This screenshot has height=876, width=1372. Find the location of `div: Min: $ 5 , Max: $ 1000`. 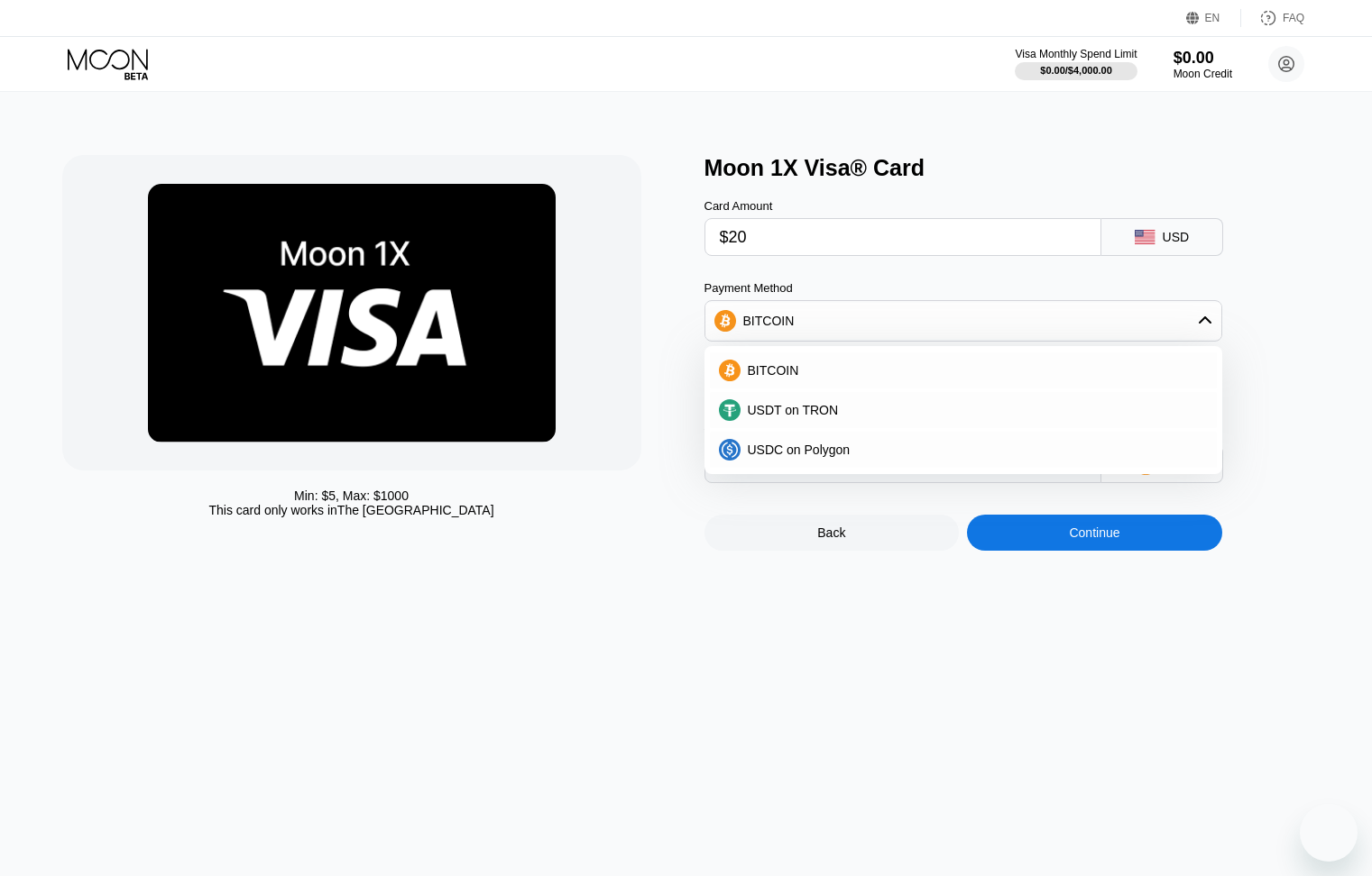

div: Min: $ 5 , Max: $ 1000 is located at coordinates (351, 496).